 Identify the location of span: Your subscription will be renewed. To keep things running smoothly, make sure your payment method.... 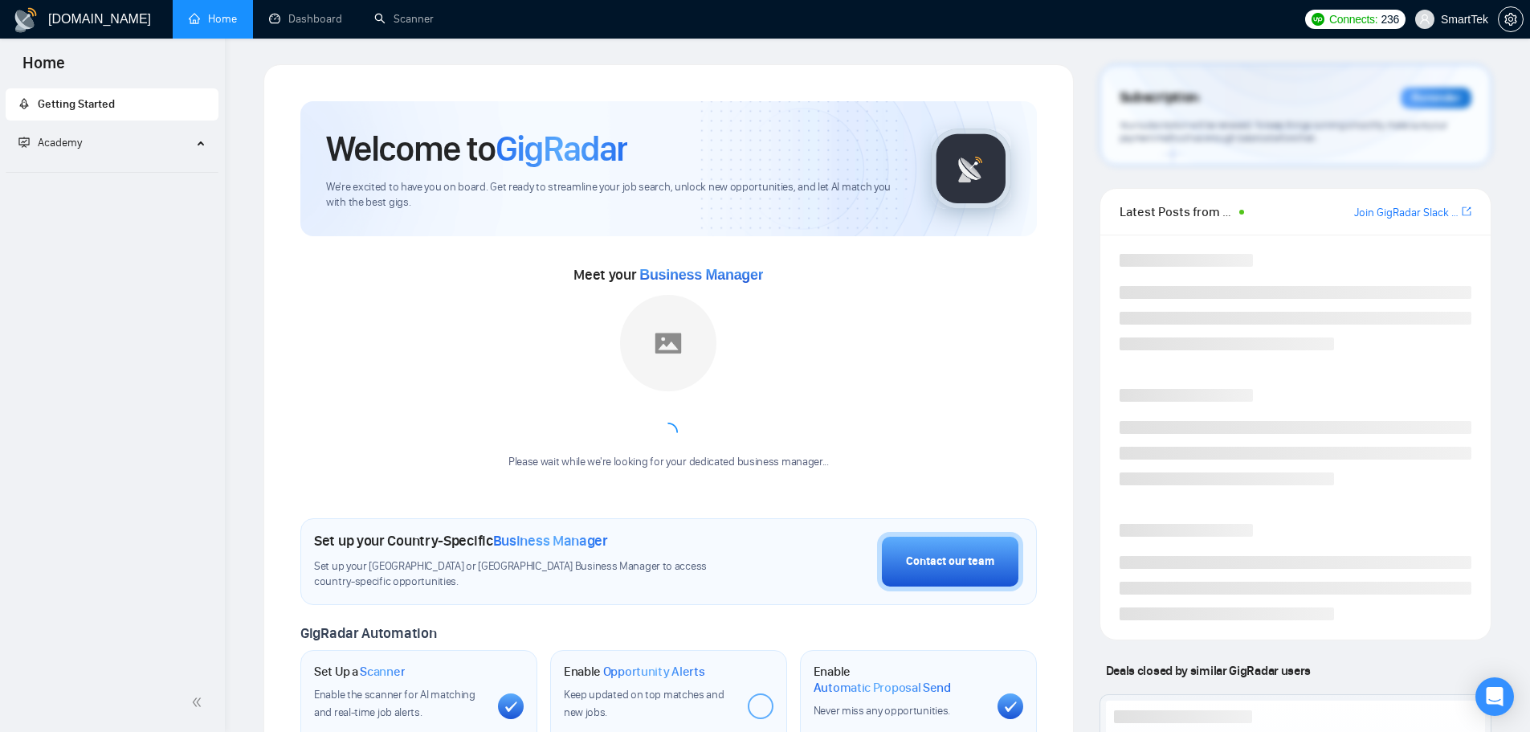
(1283, 132).